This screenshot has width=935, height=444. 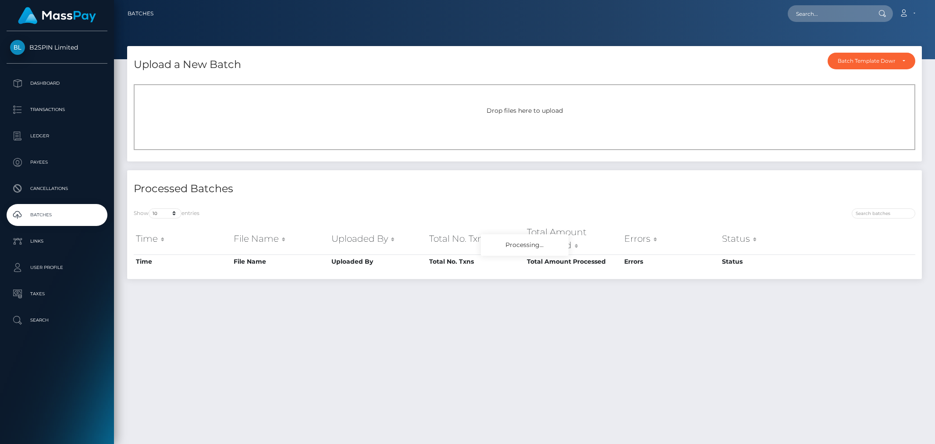 What do you see at coordinates (57, 136) in the screenshot?
I see `a: Ledger` at bounding box center [57, 136].